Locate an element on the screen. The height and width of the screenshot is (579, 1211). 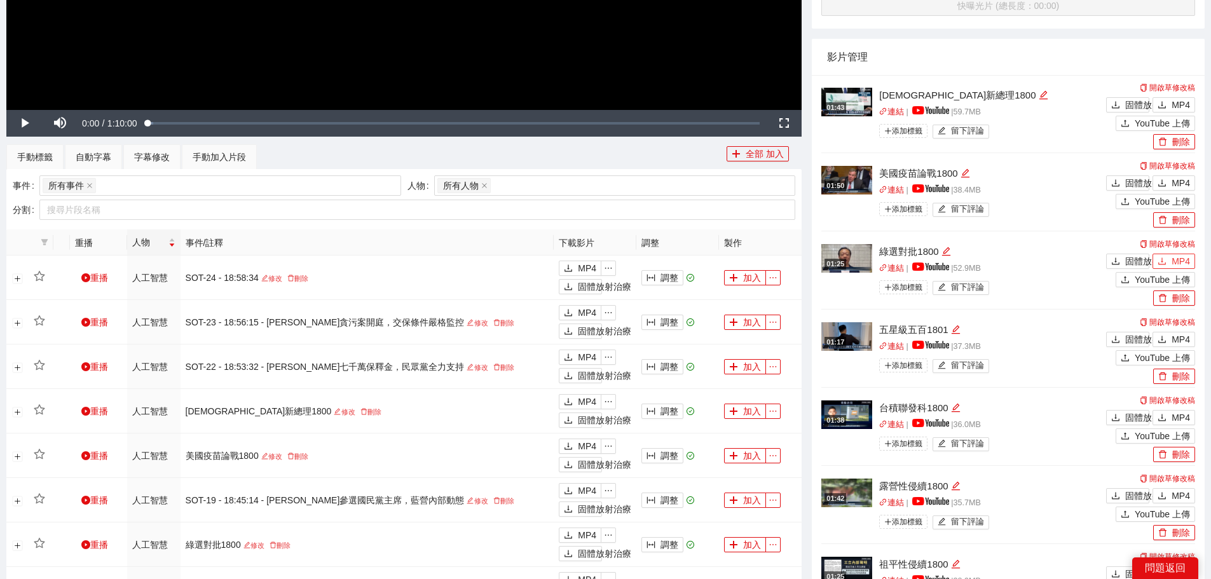
span: 上傳 is located at coordinates (1125, 124).